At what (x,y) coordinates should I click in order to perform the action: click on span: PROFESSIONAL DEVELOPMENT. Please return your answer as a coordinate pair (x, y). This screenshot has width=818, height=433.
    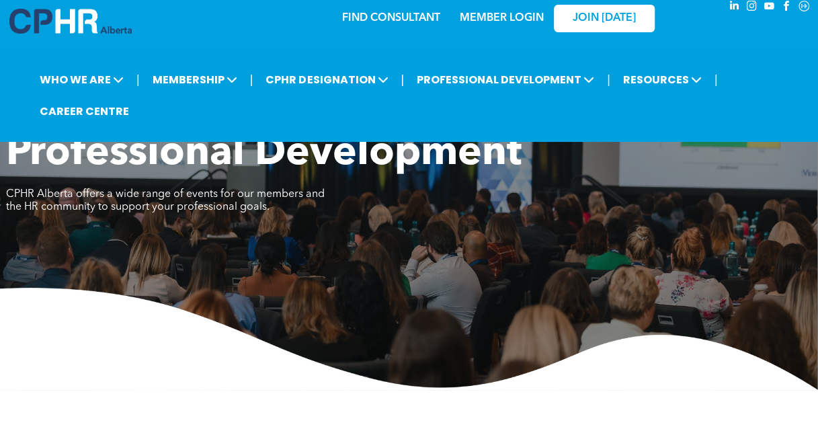
    Looking at the image, I should click on (505, 79).